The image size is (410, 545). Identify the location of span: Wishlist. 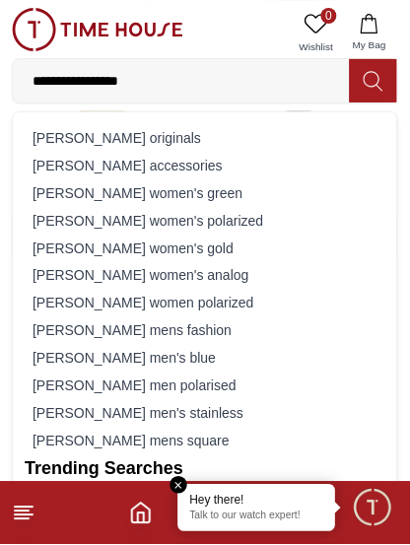
(316, 46).